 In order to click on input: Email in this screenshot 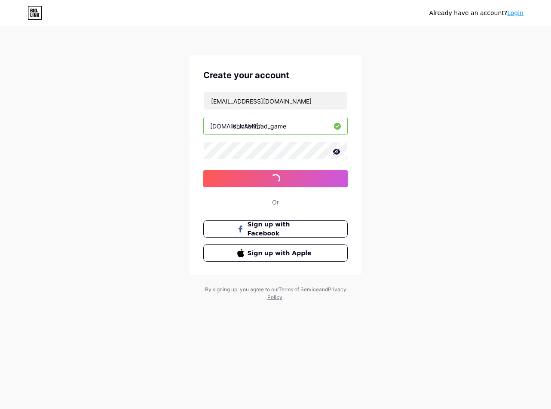, I will do `click(275, 101)`.